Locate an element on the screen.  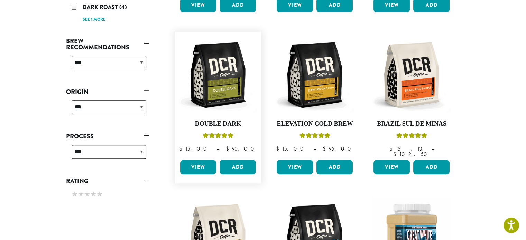
div: Process is located at coordinates (108, 155).